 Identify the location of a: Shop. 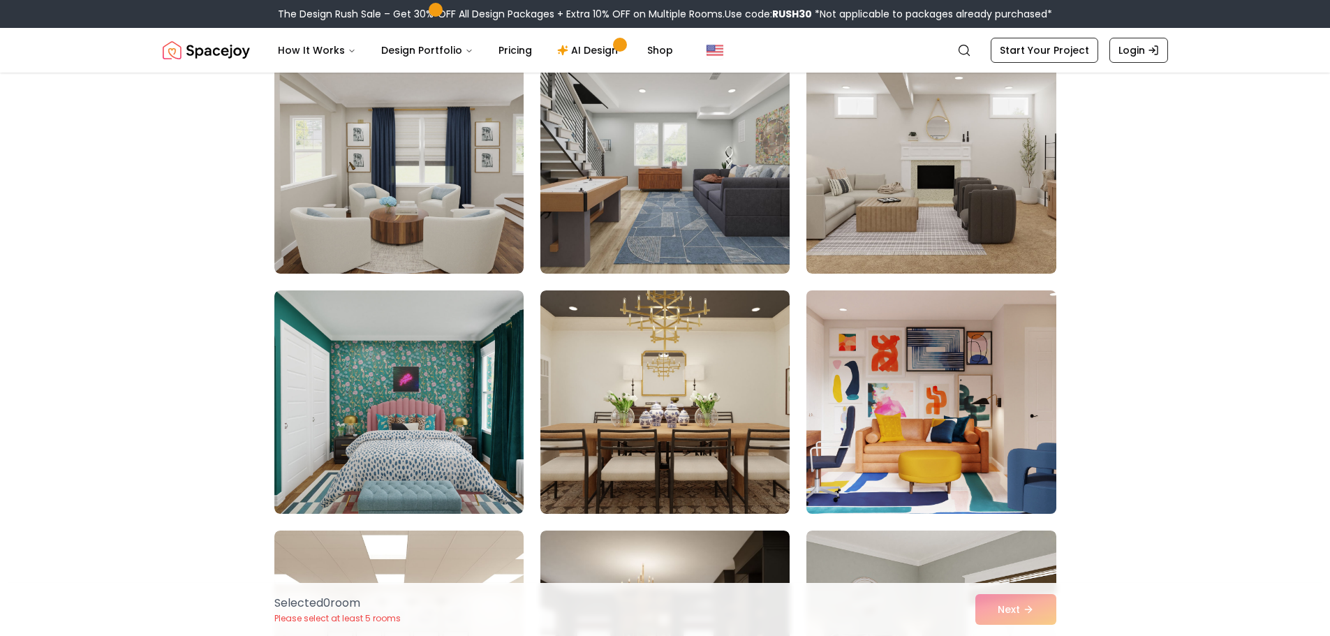
(660, 50).